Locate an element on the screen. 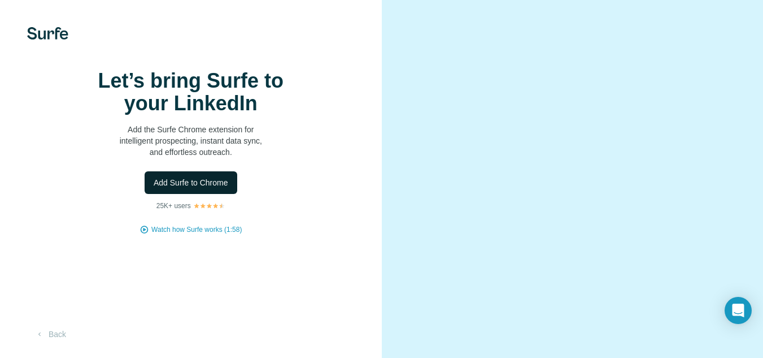 This screenshot has width=763, height=358. button: Back is located at coordinates (50, 334).